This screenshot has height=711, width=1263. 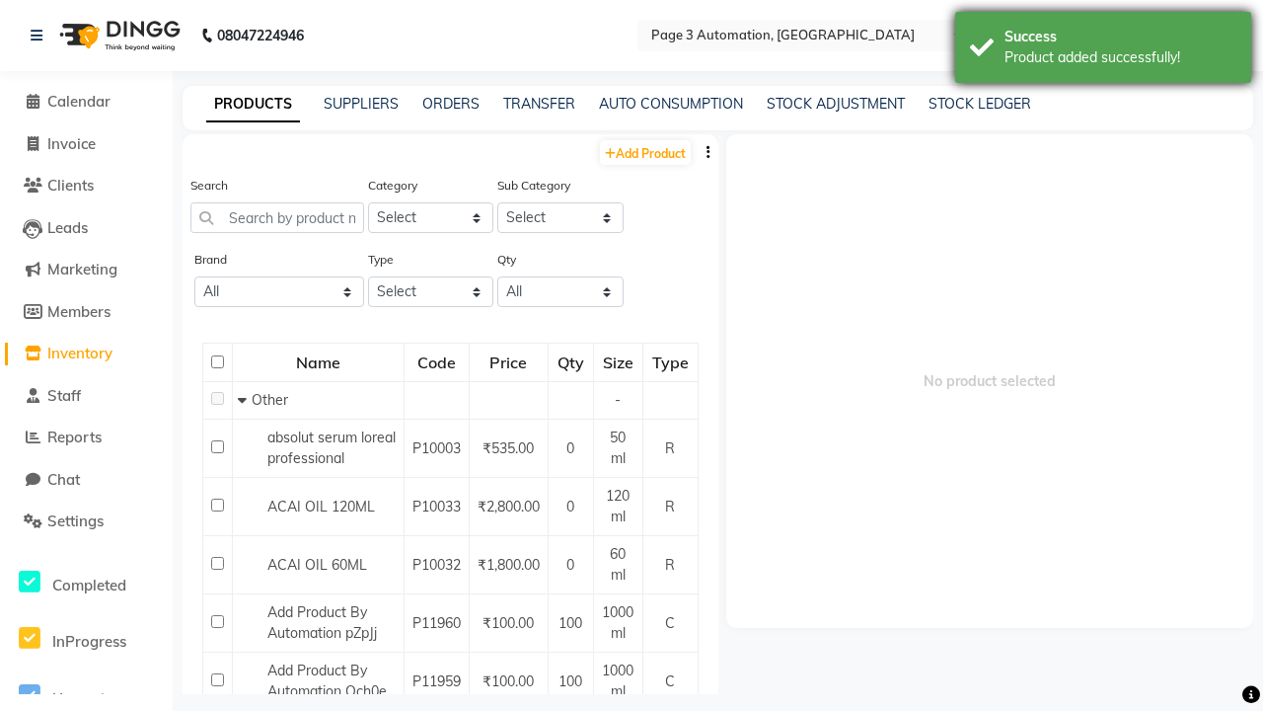 What do you see at coordinates (436, 362) in the screenshot?
I see `div: Code` at bounding box center [436, 362].